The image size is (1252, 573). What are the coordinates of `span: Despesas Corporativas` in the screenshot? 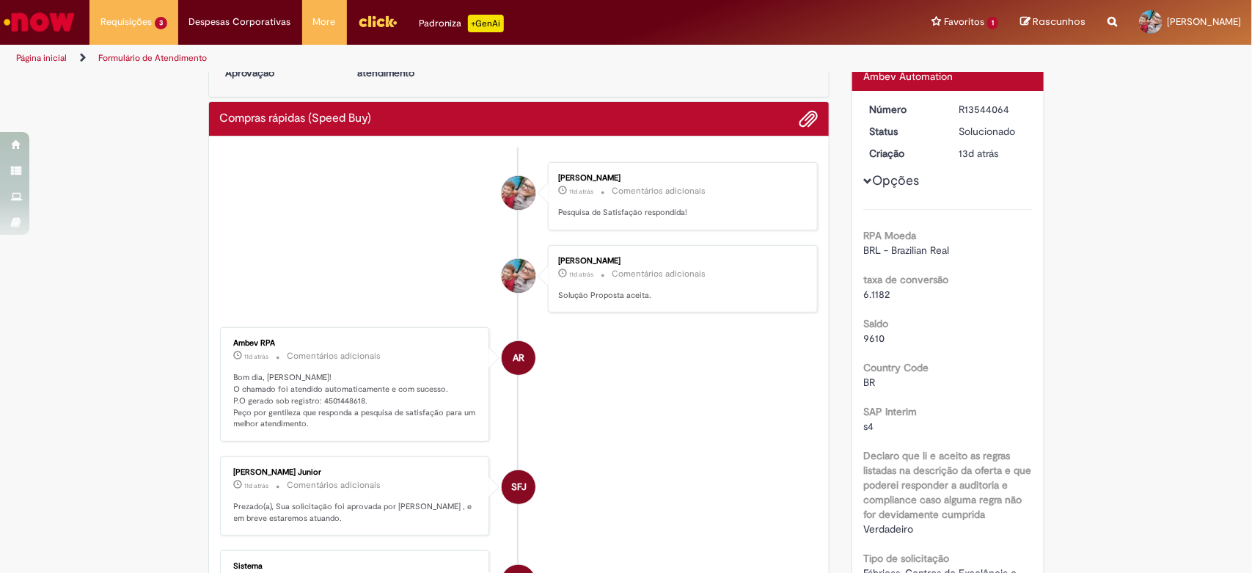 It's located at (240, 22).